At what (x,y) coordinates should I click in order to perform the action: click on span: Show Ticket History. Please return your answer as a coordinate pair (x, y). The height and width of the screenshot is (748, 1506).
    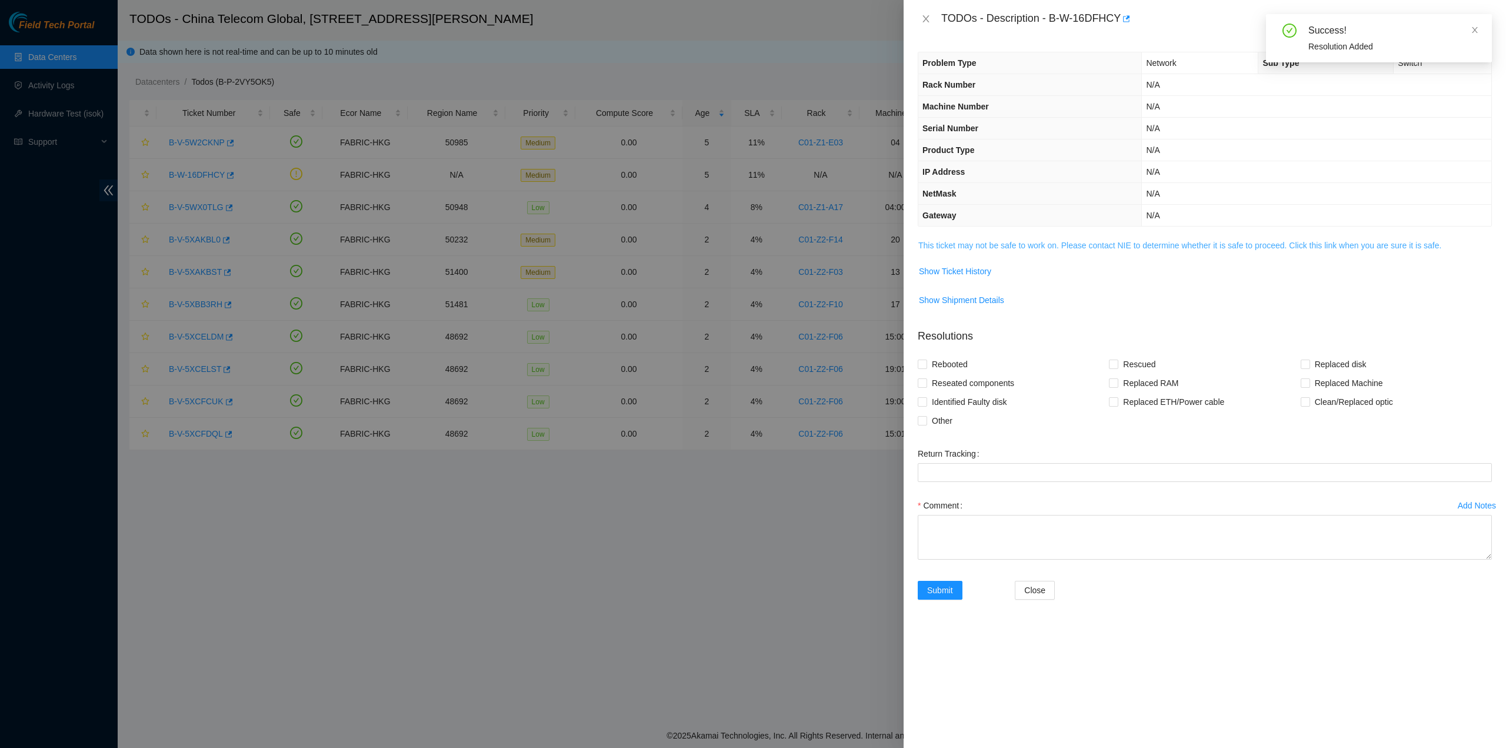
    Looking at the image, I should click on (955, 271).